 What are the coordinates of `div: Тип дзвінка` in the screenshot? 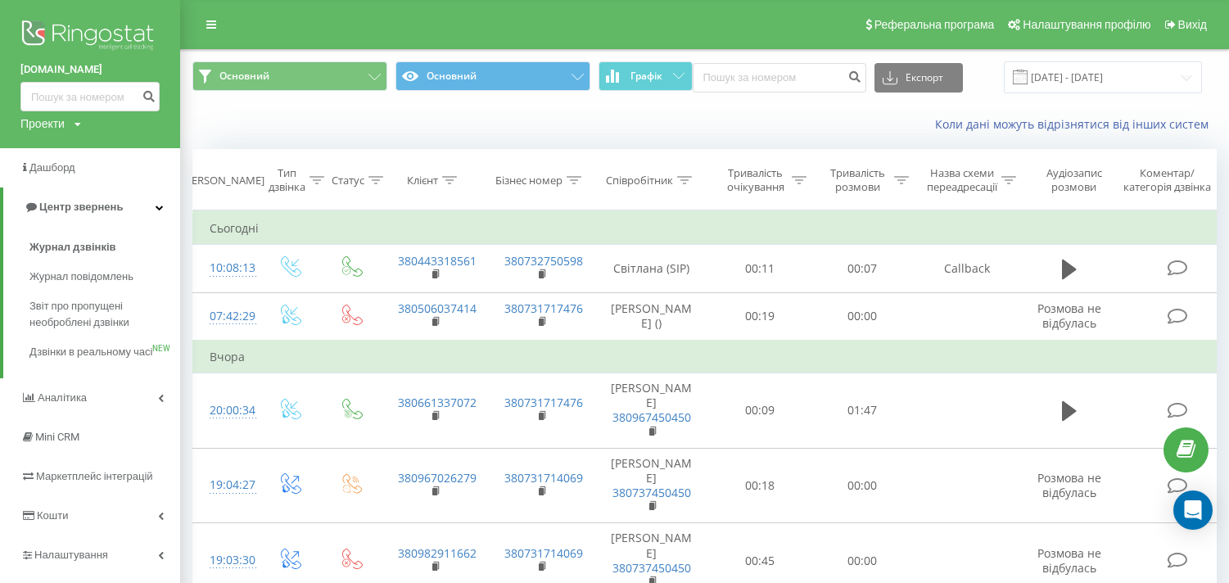 It's located at (287, 180).